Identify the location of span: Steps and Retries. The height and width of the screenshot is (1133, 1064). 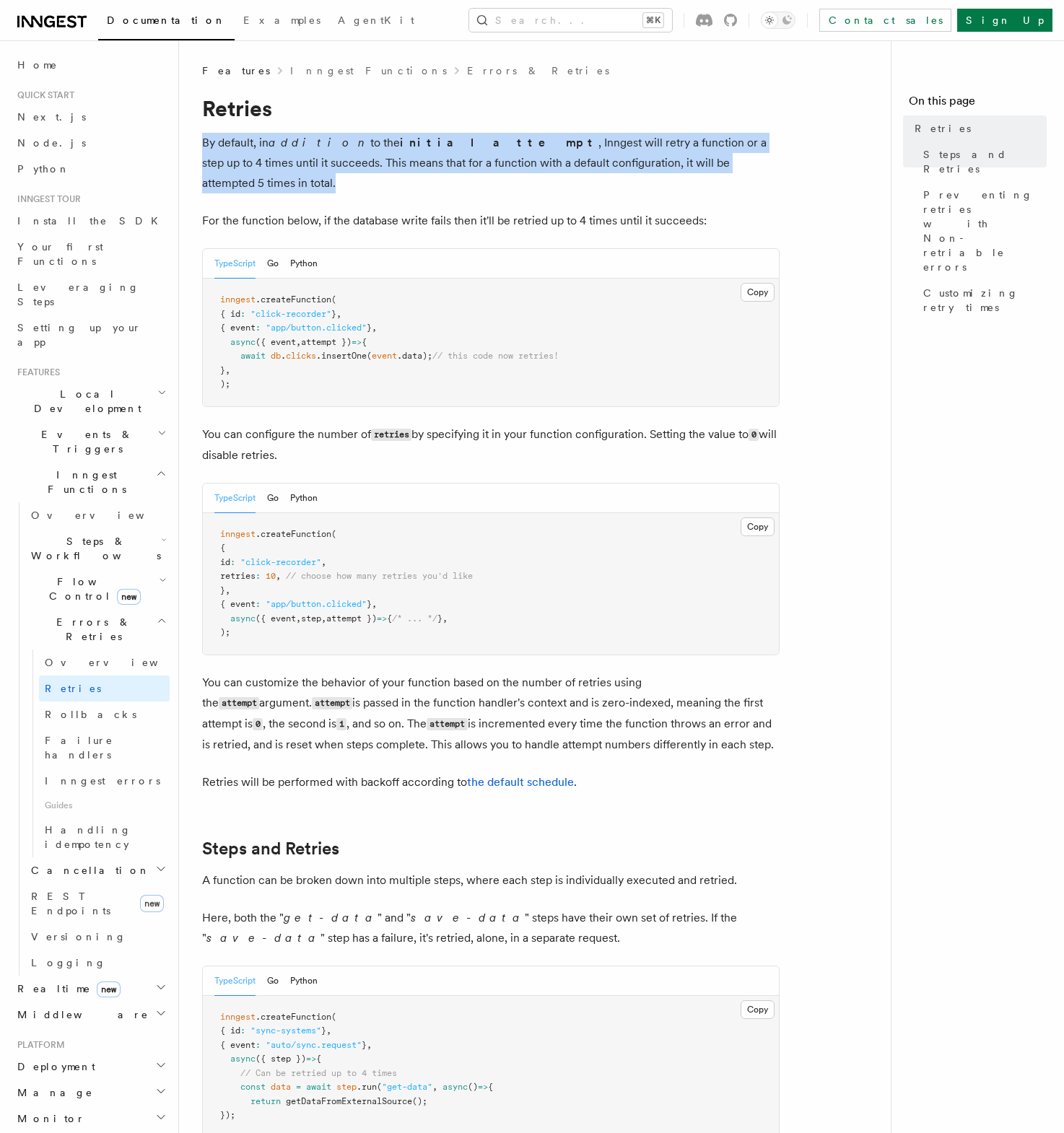
(985, 161).